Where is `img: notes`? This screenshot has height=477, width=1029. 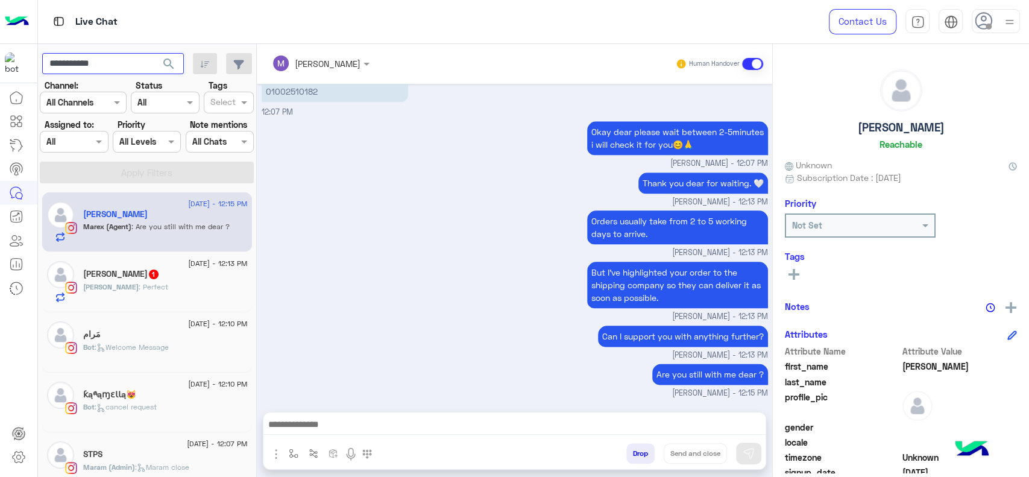 img: notes is located at coordinates (990, 307).